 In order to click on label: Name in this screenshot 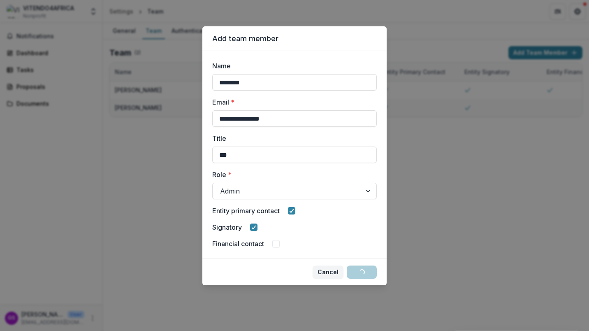, I will do `click(292, 66)`.